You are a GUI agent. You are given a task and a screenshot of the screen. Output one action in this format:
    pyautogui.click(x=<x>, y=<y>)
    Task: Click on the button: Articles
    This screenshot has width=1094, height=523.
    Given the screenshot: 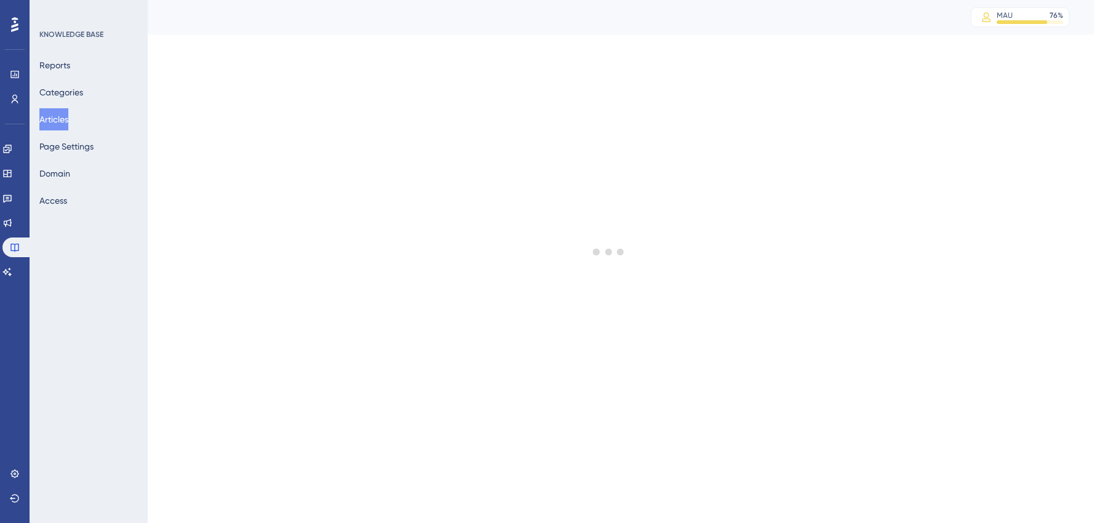 What is the action you would take?
    pyautogui.click(x=54, y=119)
    